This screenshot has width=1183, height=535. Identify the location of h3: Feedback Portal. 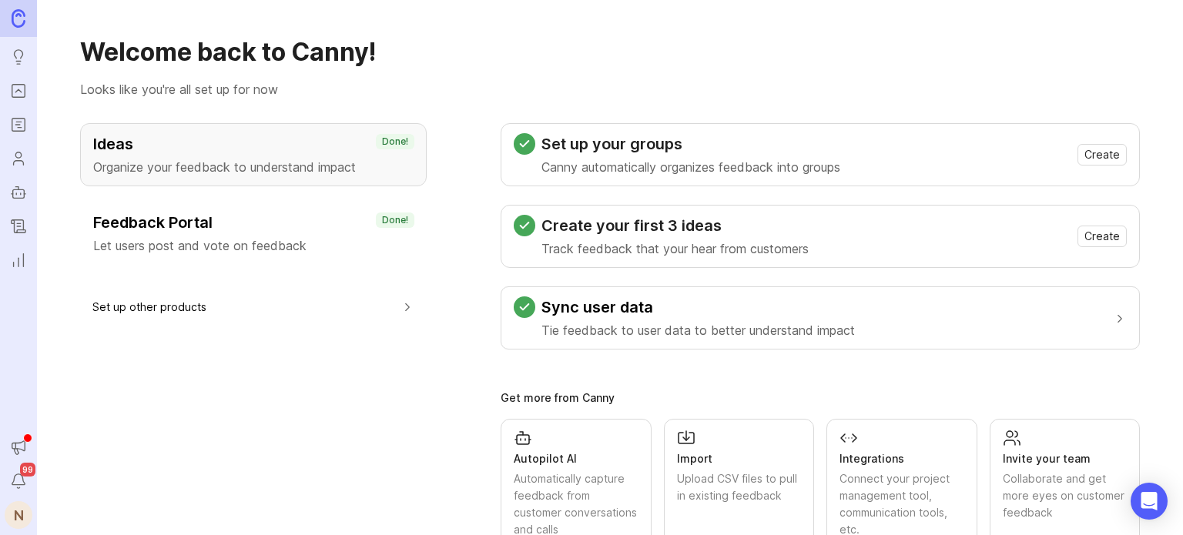
(253, 223).